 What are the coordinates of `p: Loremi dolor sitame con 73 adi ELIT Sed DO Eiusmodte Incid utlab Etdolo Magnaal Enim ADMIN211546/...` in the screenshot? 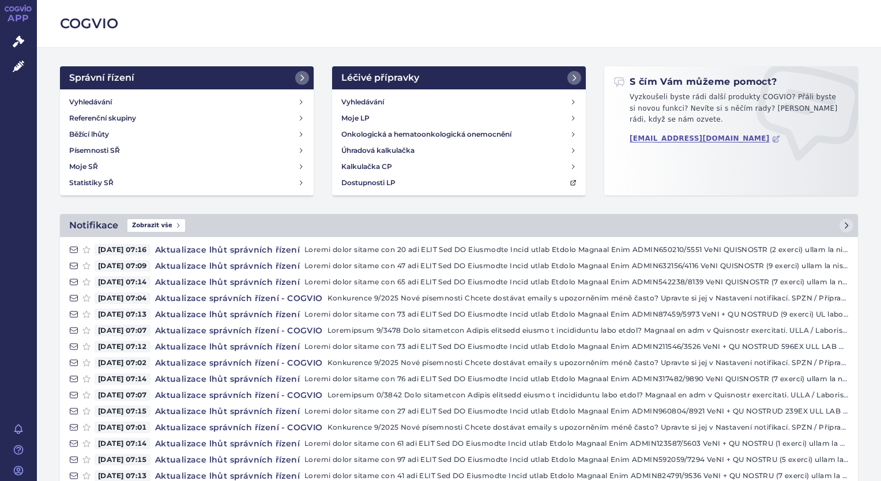 It's located at (576, 346).